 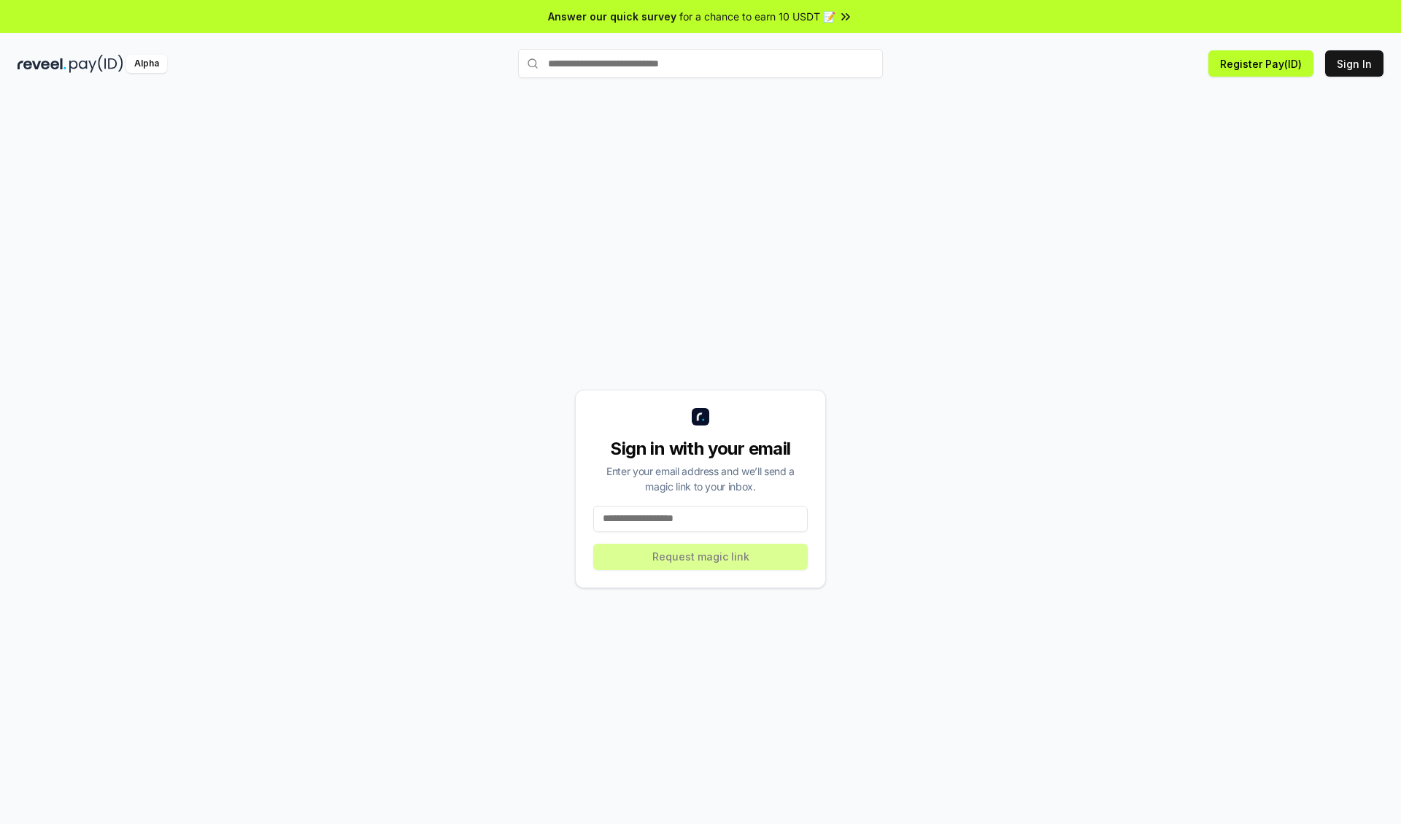 I want to click on div: Sign in with your email, so click(x=701, y=449).